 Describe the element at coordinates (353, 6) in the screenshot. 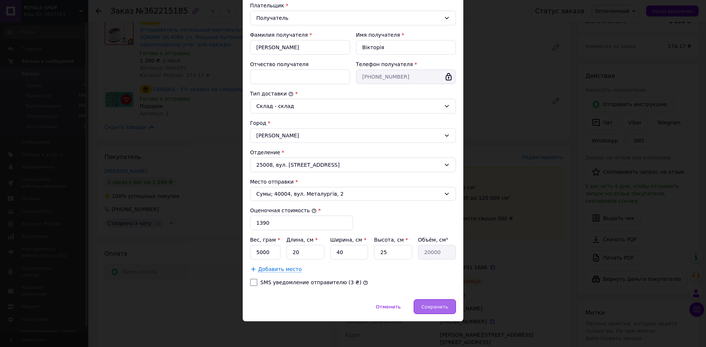

I see `div: Плательщик` at that location.